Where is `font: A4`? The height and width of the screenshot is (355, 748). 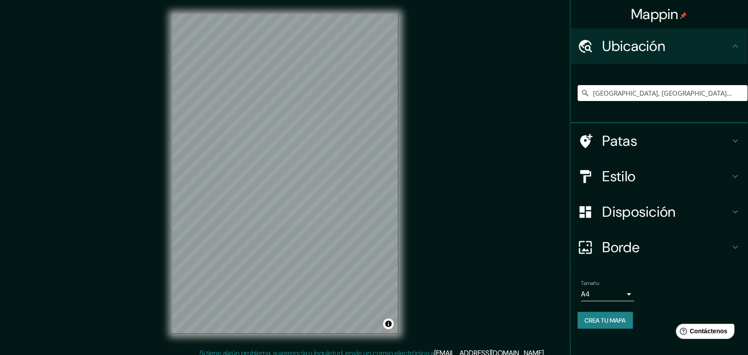
font: A4 is located at coordinates (586, 294).